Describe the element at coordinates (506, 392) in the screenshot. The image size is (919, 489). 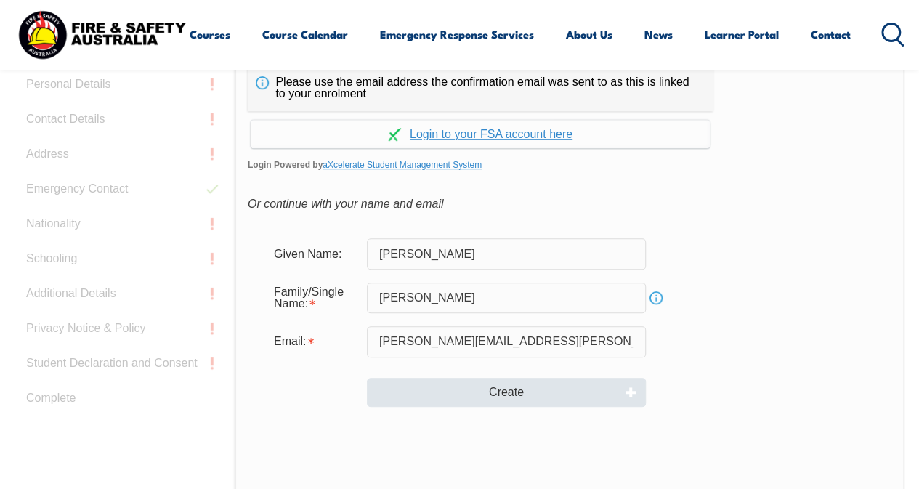
I see `button: Create` at that location.